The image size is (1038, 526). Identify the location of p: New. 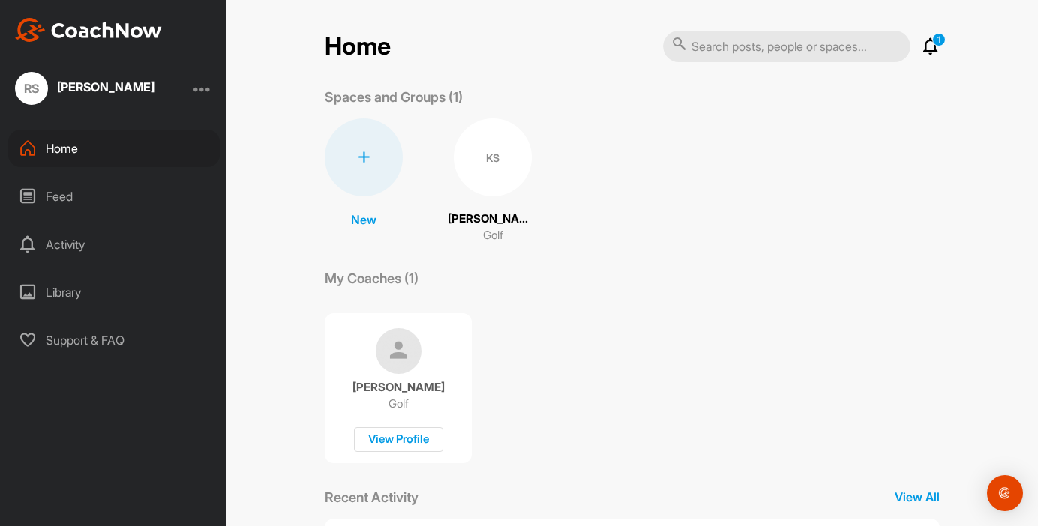
(364, 220).